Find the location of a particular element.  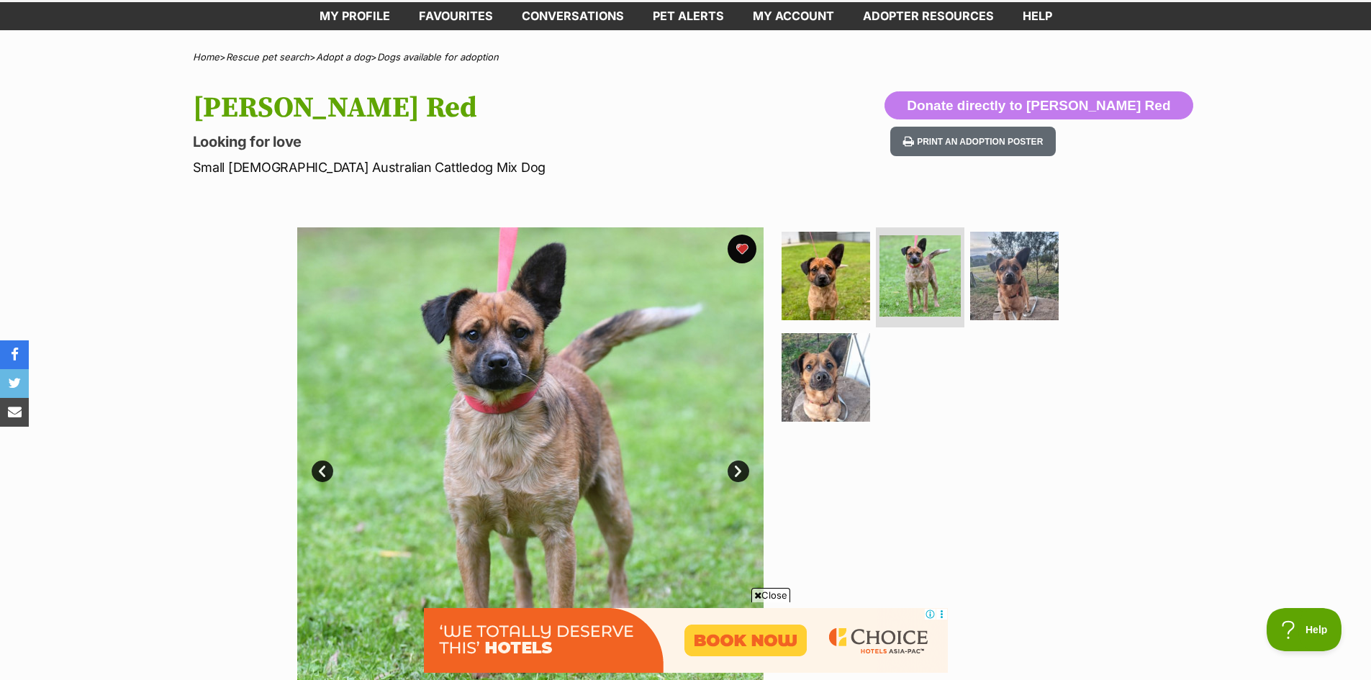

a: Home is located at coordinates (206, 57).